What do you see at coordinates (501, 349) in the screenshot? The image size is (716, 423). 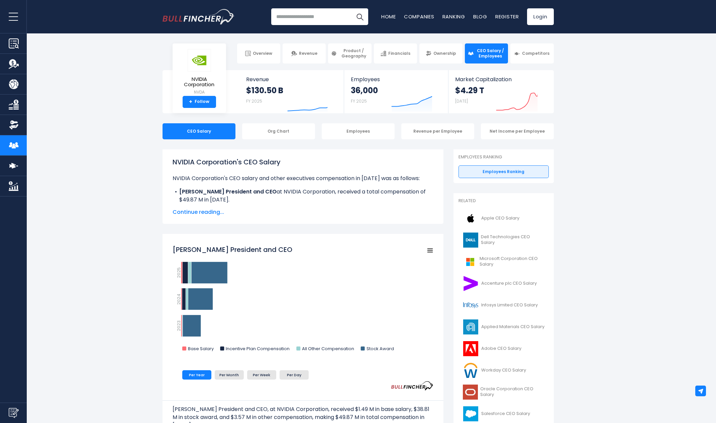 I see `span: Adobe CEO Salary` at bounding box center [501, 349].